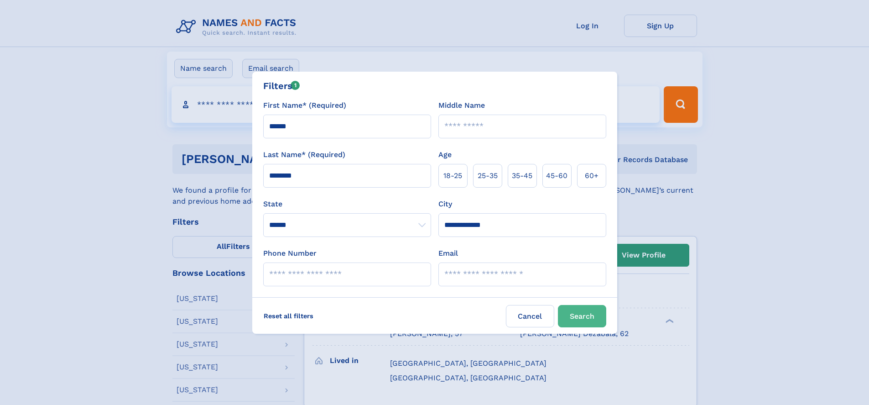 The height and width of the screenshot is (405, 869). Describe the element at coordinates (290, 253) in the screenshot. I see `label: Phone Number` at that location.